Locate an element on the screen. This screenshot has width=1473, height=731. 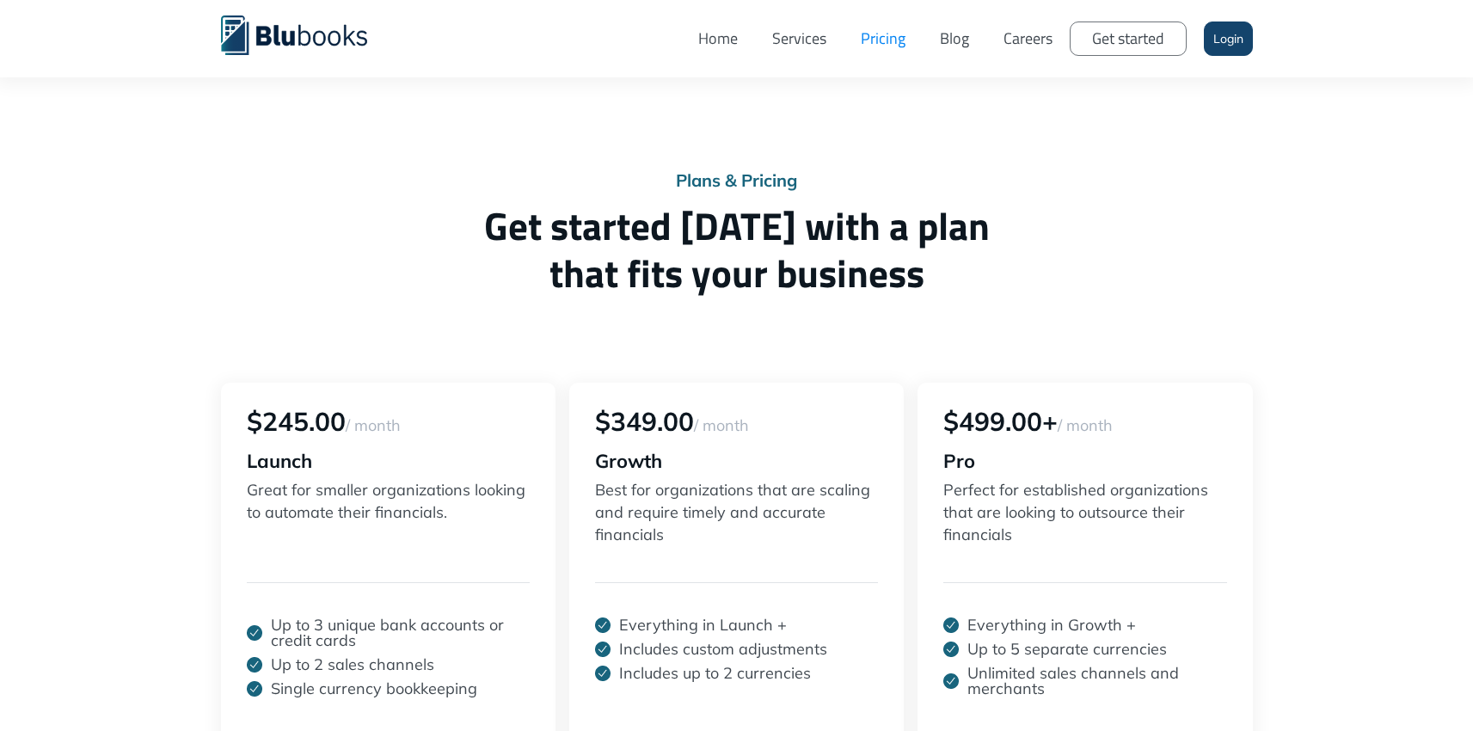
div: $245.00 is located at coordinates (388, 421).